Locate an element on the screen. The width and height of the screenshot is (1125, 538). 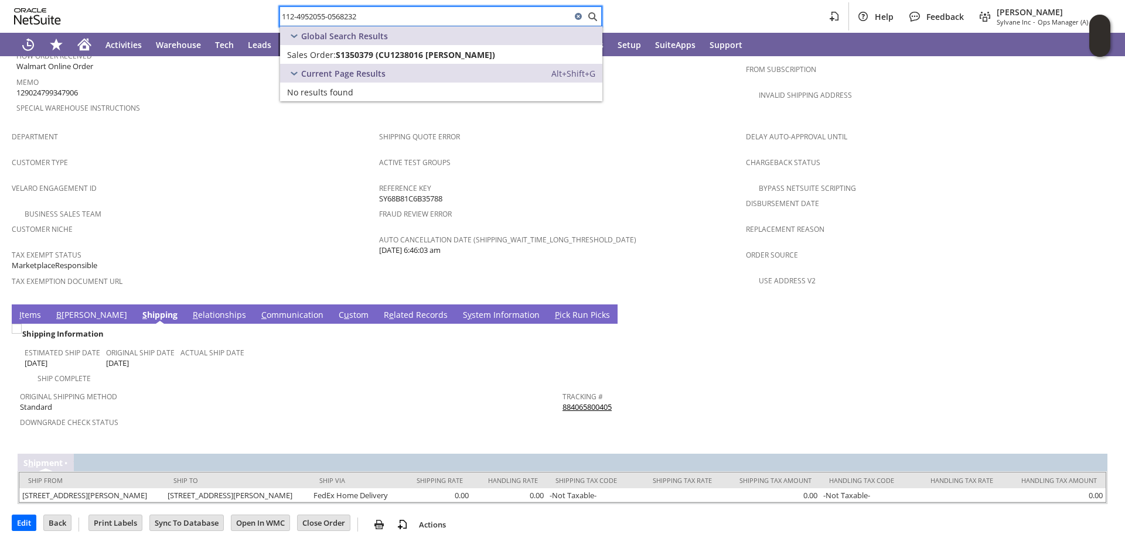
input: Open In WMC is located at coordinates (260, 523).